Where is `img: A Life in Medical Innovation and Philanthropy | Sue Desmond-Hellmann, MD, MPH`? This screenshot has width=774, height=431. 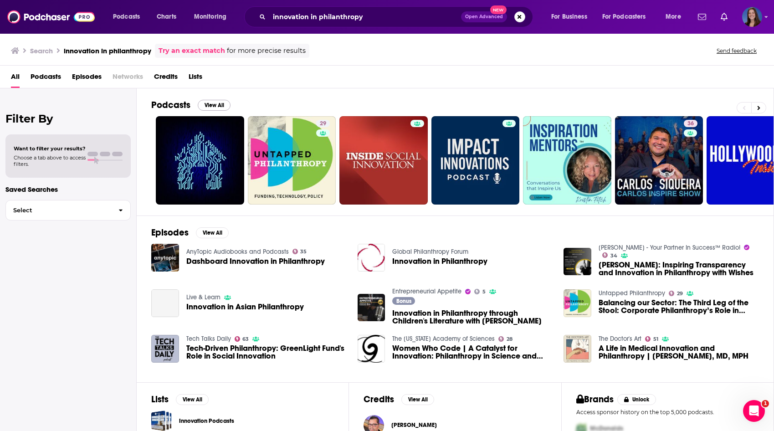
img: A Life in Medical Innovation and Philanthropy | Sue Desmond-Hellmann, MD, MPH is located at coordinates (577, 349).